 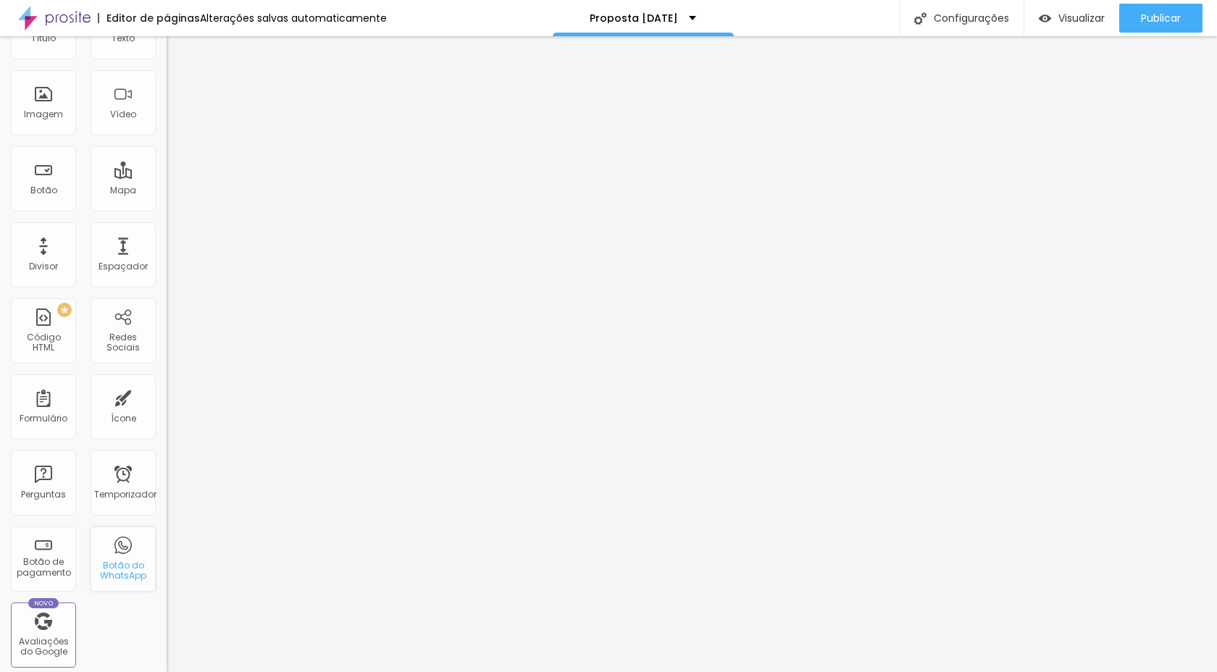 I want to click on img: view-1.svg, so click(x=1044, y=18).